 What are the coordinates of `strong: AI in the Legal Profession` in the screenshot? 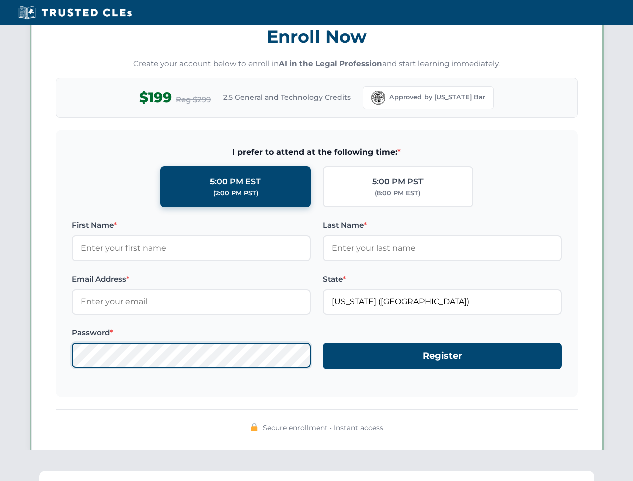 It's located at (330, 63).